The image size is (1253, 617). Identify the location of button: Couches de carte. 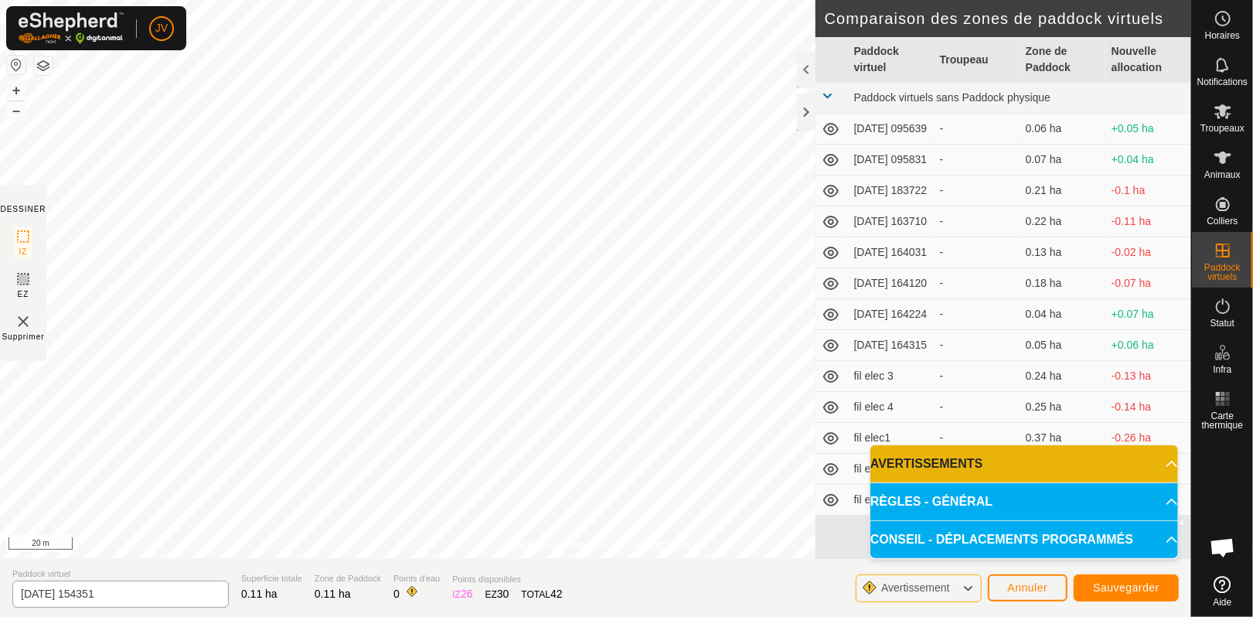
(43, 66).